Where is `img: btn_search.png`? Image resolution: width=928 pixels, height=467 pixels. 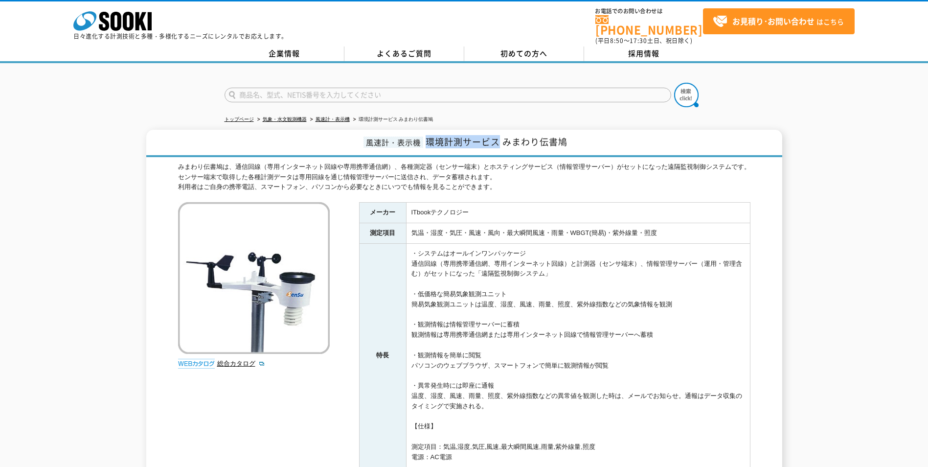 img: btn_search.png is located at coordinates (686, 95).